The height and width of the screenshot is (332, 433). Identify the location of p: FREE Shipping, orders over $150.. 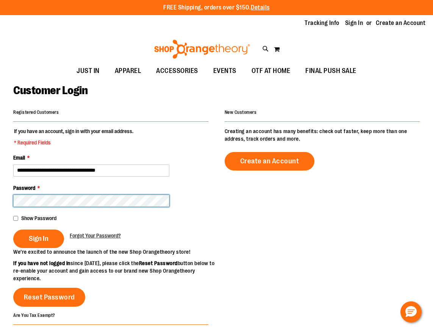
(216, 8).